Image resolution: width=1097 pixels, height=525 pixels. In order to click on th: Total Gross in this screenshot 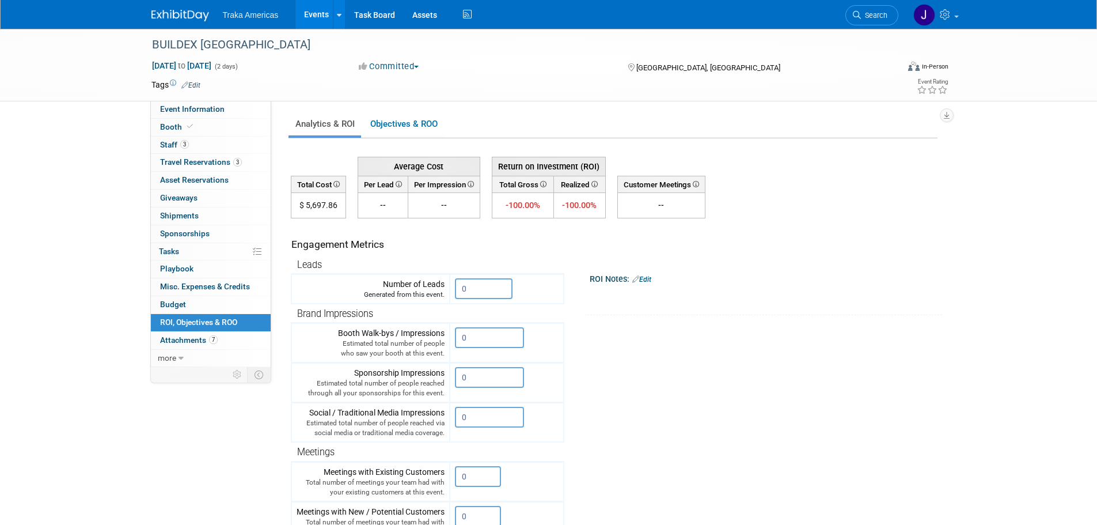, I will do `click(523, 184)`.